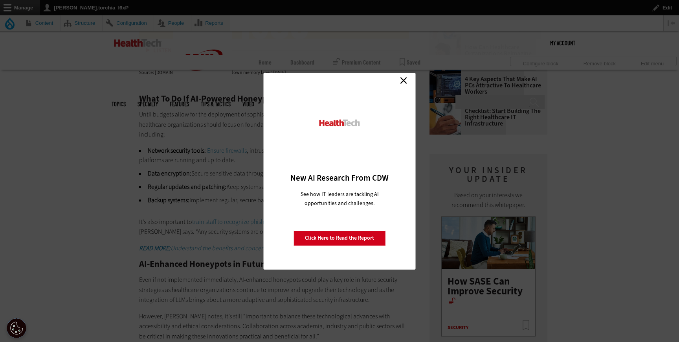  Describe the element at coordinates (340, 198) in the screenshot. I see `p: See how IT leaders are tackling AI opportunities and challenges.` at that location.